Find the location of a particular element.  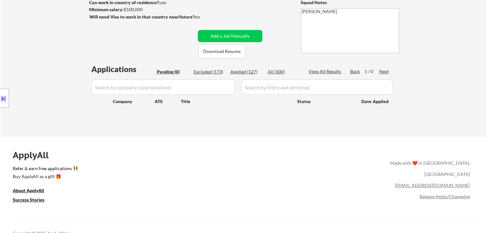

div: 1 / 0 is located at coordinates (372, 72).